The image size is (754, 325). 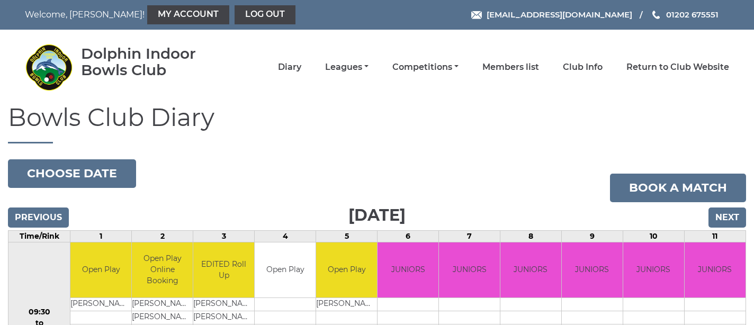 What do you see at coordinates (290, 67) in the screenshot?
I see `a: Diary` at bounding box center [290, 67].